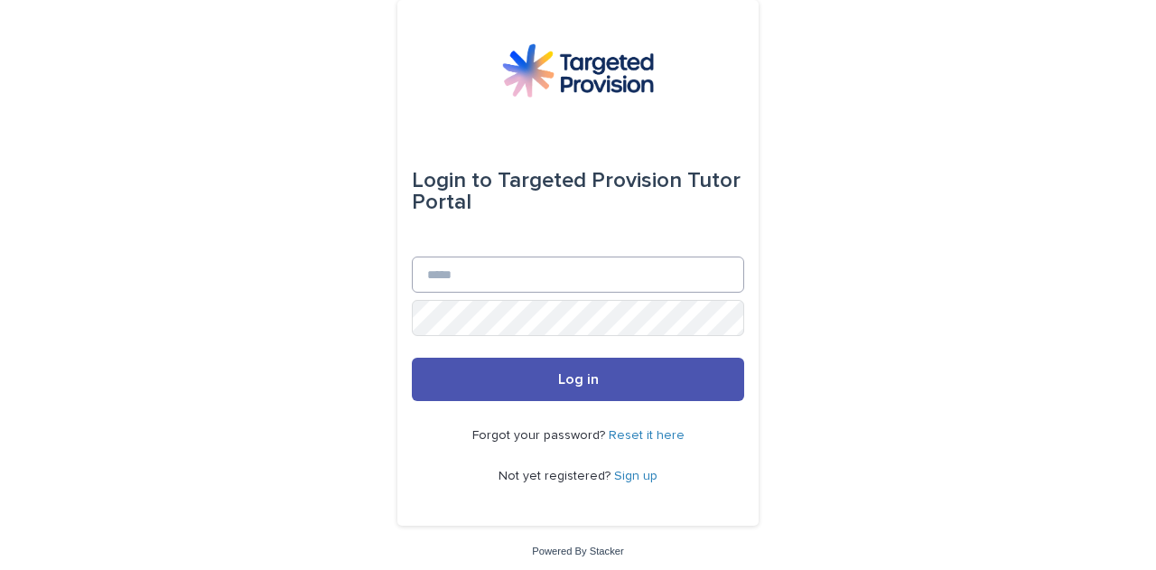 The image size is (1156, 570). I want to click on span: Log in, so click(578, 379).